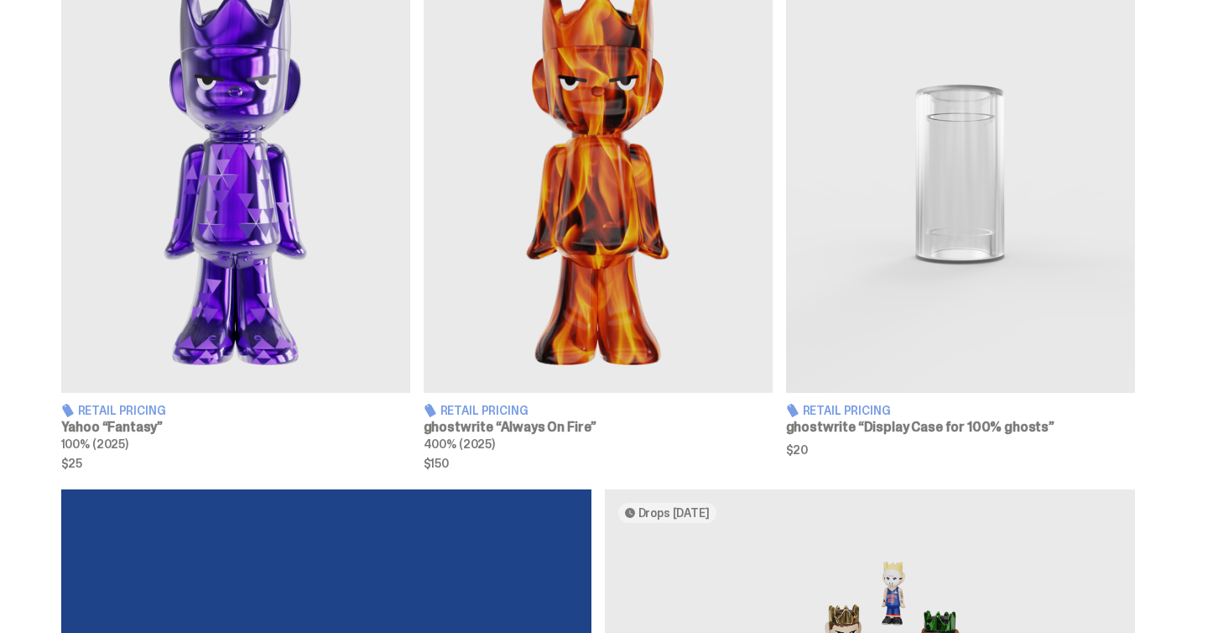 The height and width of the screenshot is (633, 1208). I want to click on span: $150, so click(598, 463).